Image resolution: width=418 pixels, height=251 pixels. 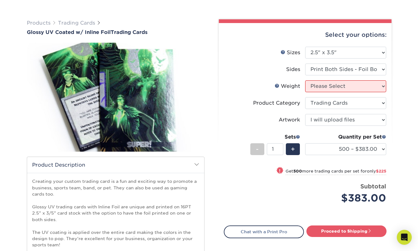 I want to click on a: Glossy UV Coated w/ Inline FoilTrading Cards, so click(x=116, y=32).